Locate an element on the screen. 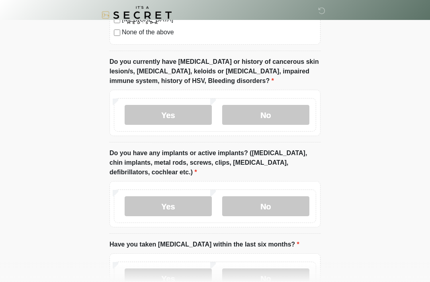  label: None of the above is located at coordinates (219, 32).